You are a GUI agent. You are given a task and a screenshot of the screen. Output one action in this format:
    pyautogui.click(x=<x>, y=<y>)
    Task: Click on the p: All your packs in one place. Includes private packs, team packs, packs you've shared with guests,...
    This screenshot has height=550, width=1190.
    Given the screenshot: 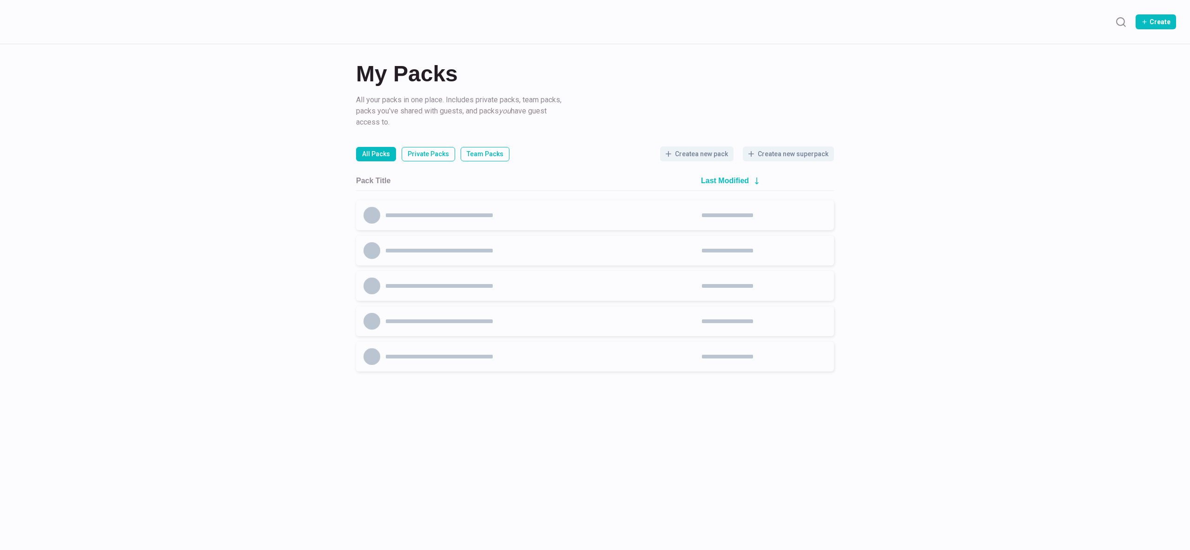 What is the action you would take?
    pyautogui.click(x=461, y=111)
    